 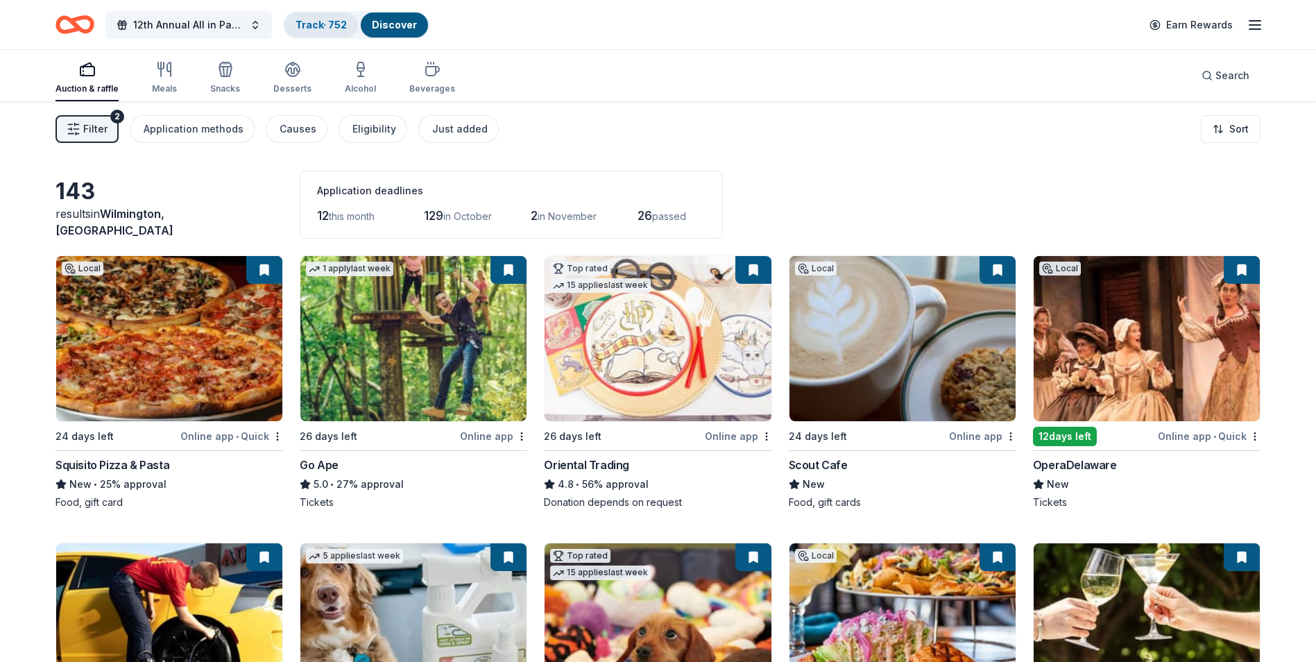 What do you see at coordinates (192, 129) in the screenshot?
I see `button: Application methods` at bounding box center [192, 129].